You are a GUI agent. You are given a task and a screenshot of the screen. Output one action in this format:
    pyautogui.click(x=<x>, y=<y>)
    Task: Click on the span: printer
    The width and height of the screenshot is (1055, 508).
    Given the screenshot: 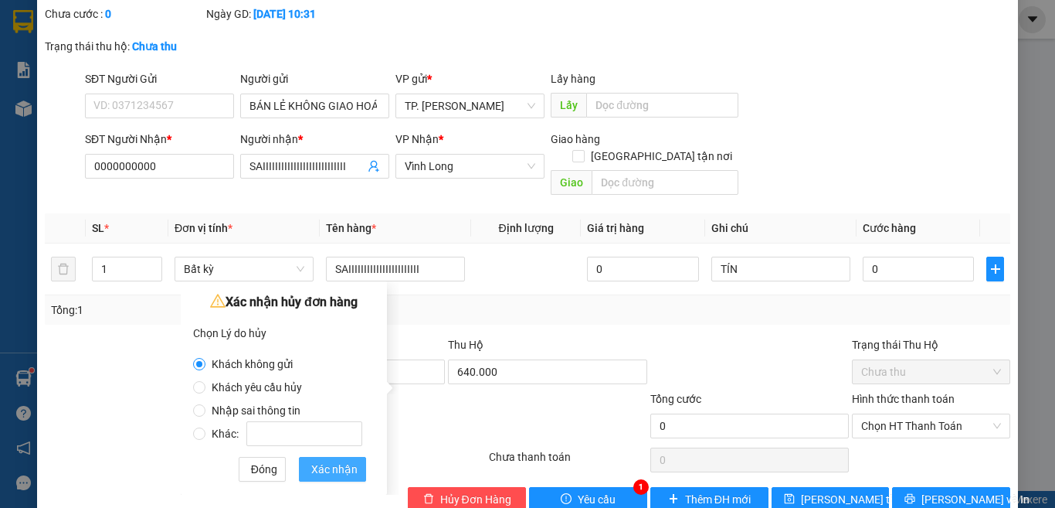 What is the action you would take?
    pyautogui.click(x=910, y=499)
    